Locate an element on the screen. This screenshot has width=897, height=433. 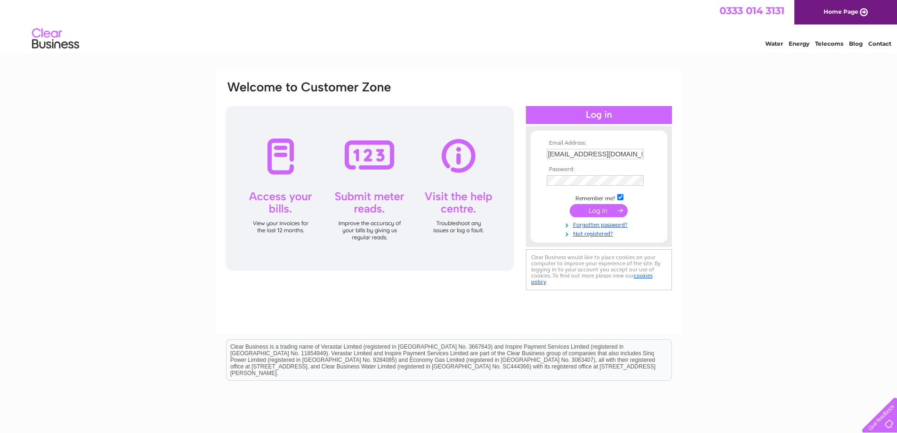
span: 0333 014 3131 is located at coordinates (752, 10).